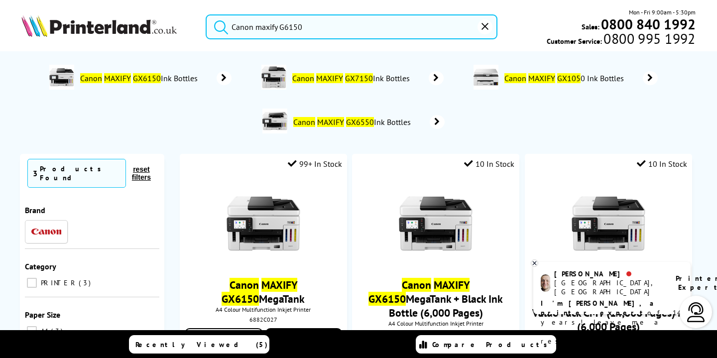 The image size is (717, 358). I want to click on a: Canon MAXIFY GX1050 Ink Bottles, so click(580, 78).